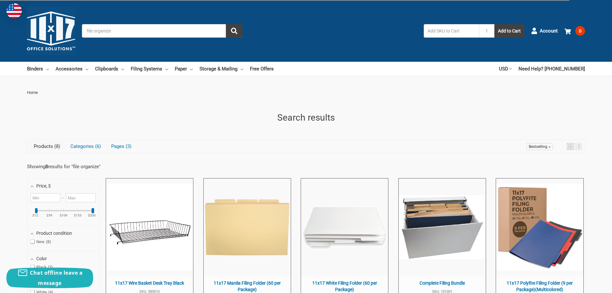 This screenshot has width=612, height=293. I want to click on a: Filing Systems, so click(149, 69).